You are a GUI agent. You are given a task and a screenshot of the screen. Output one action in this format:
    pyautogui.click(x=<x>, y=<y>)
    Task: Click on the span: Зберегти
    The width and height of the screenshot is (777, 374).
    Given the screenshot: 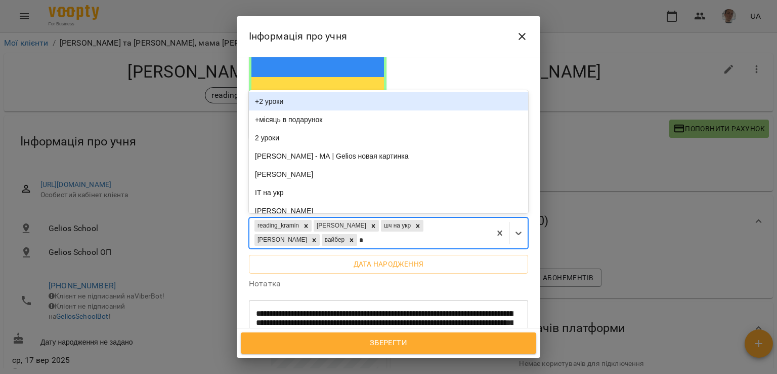 What is the action you would take?
    pyautogui.click(x=389, y=343)
    